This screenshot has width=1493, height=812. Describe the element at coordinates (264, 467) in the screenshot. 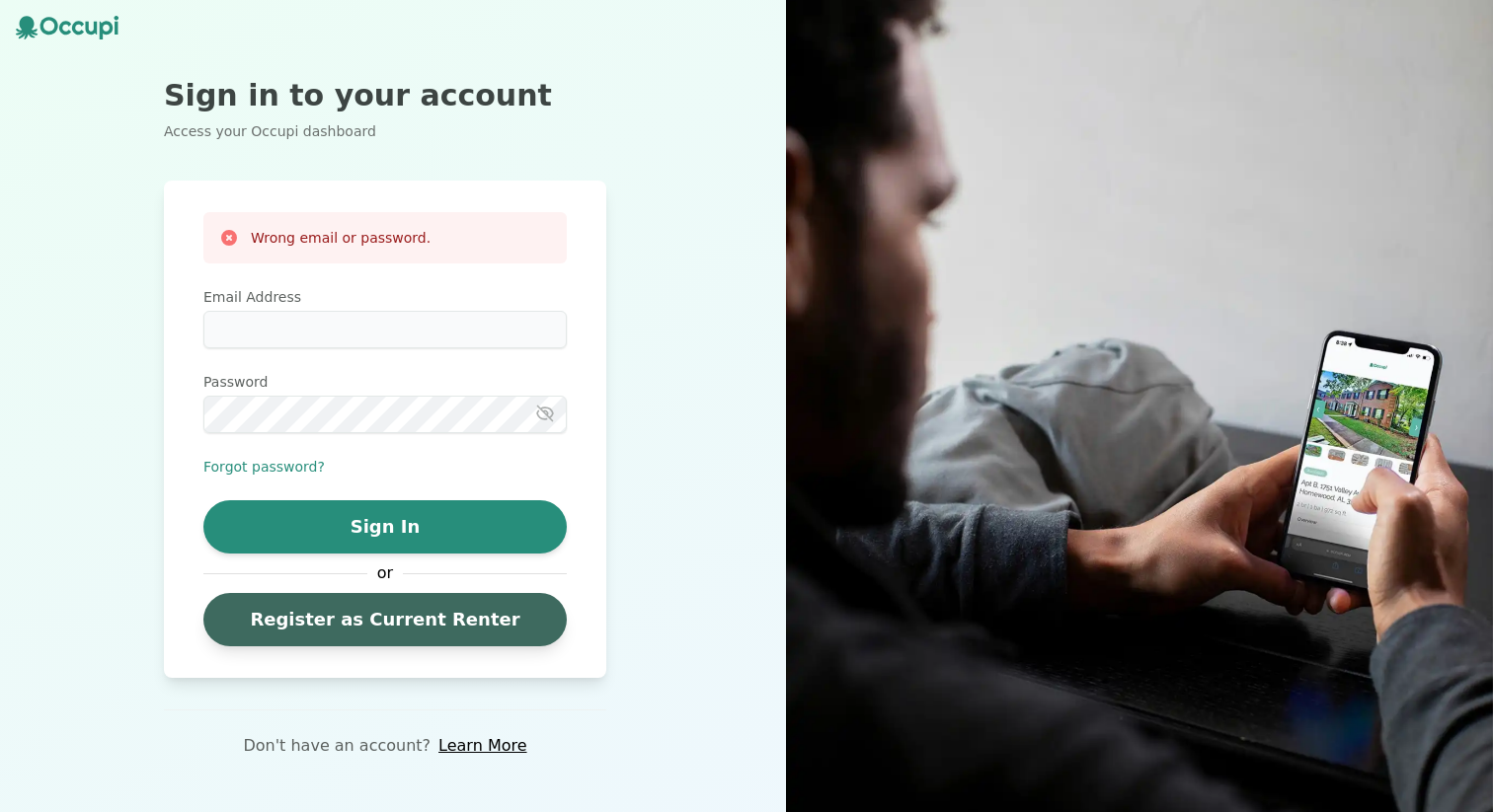

I see `button: Forgot password?` at that location.